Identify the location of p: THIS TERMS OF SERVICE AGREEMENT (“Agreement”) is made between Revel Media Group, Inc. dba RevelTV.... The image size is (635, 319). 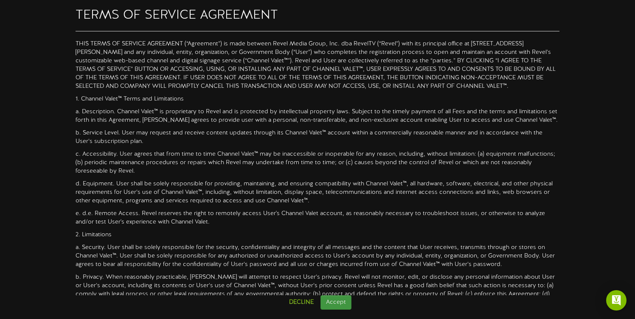
(317, 65).